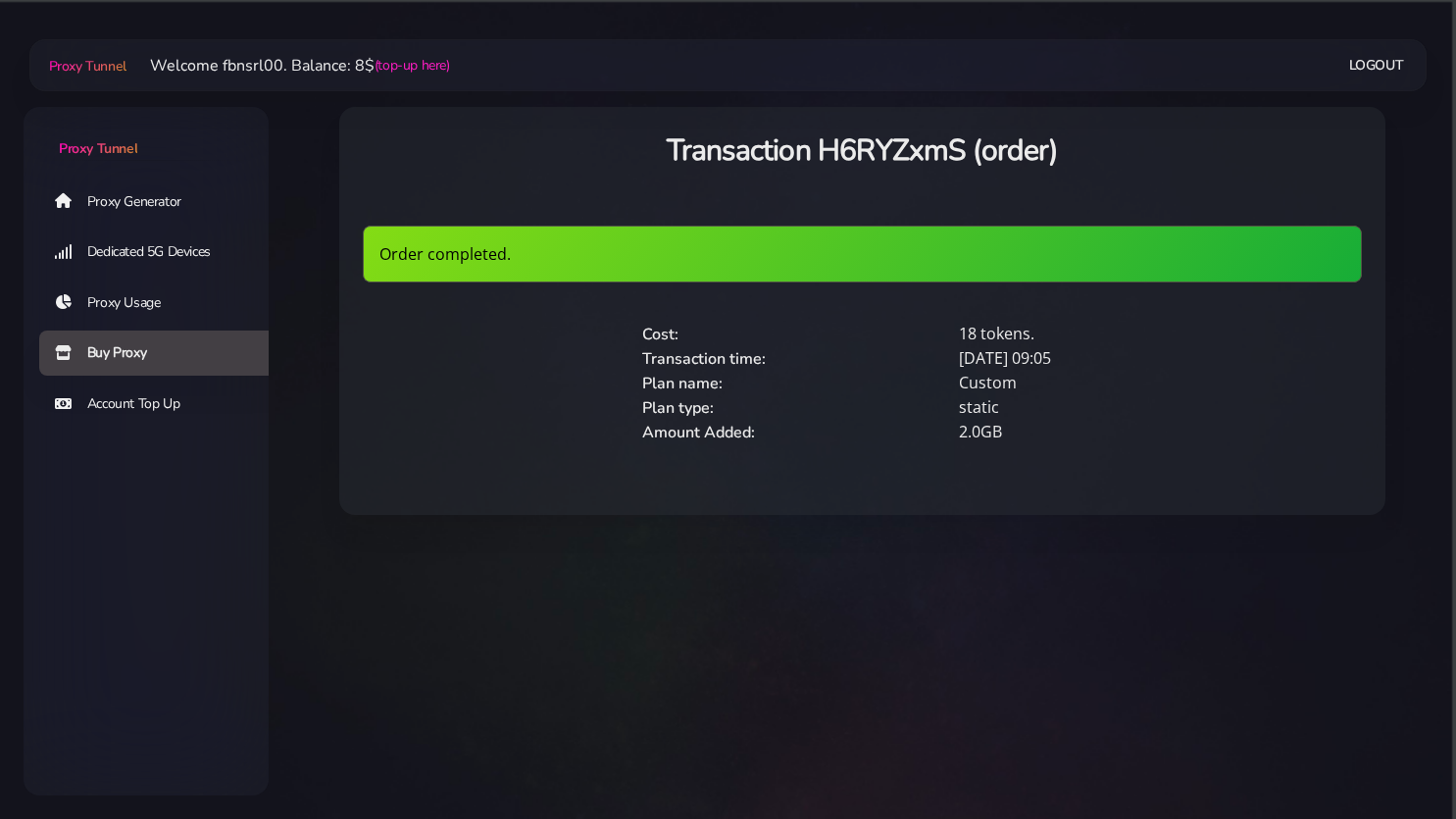  I want to click on span: Transaction time:, so click(704, 359).